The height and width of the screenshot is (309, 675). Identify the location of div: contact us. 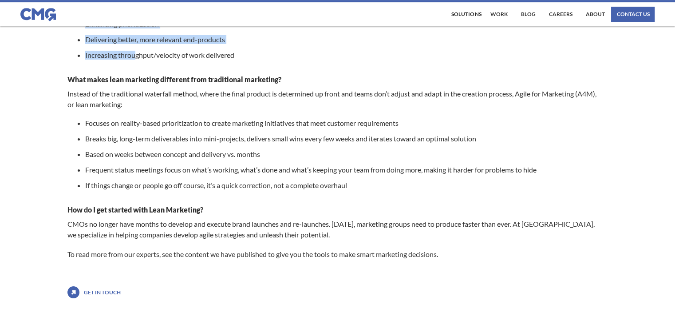
(633, 14).